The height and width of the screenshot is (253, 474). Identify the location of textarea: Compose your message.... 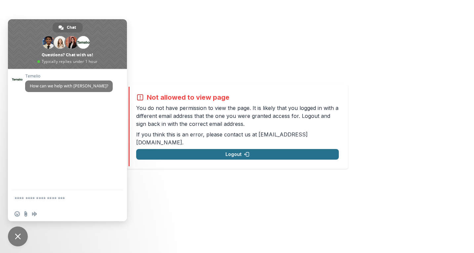
(61, 198).